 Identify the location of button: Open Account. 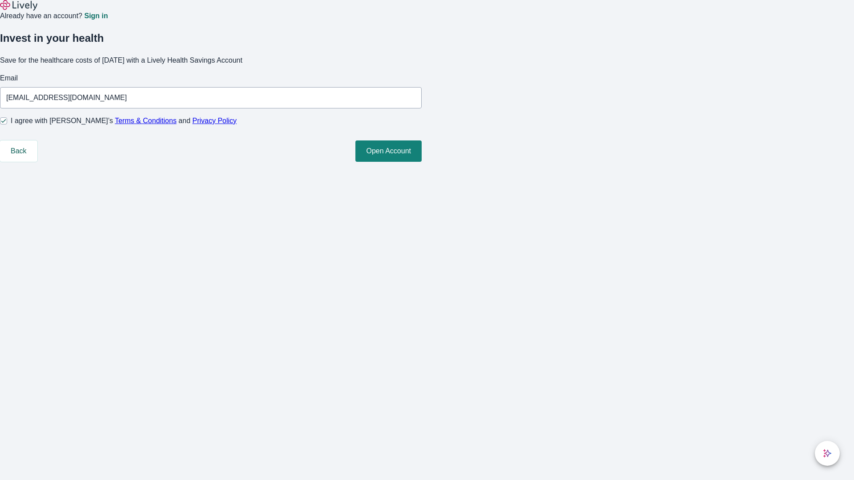
(388, 151).